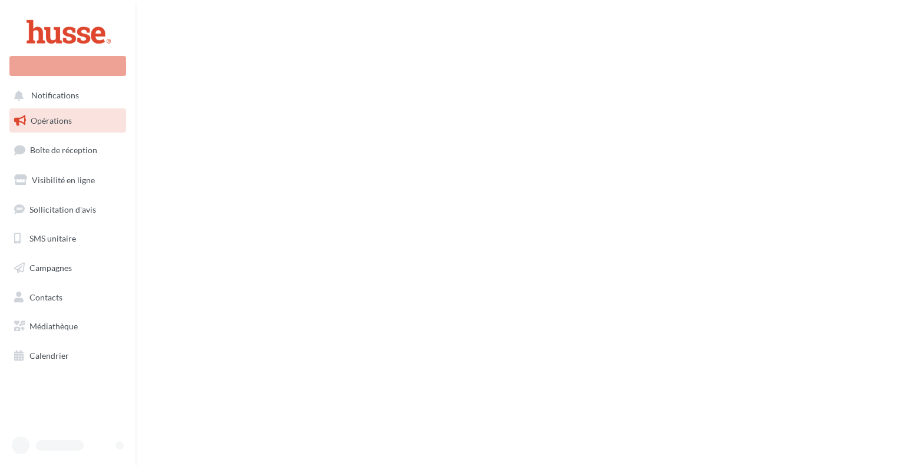 Image resolution: width=905 pixels, height=466 pixels. Describe the element at coordinates (63, 180) in the screenshot. I see `span: Visibilité en ligne` at that location.